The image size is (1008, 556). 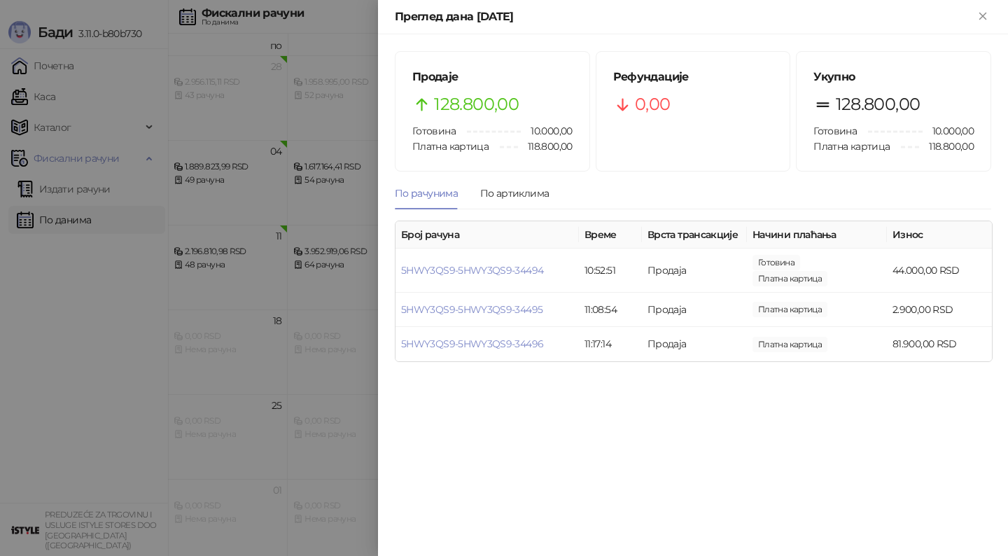 What do you see at coordinates (939, 344) in the screenshot?
I see `td: 81.900,00 RSD` at bounding box center [939, 344].